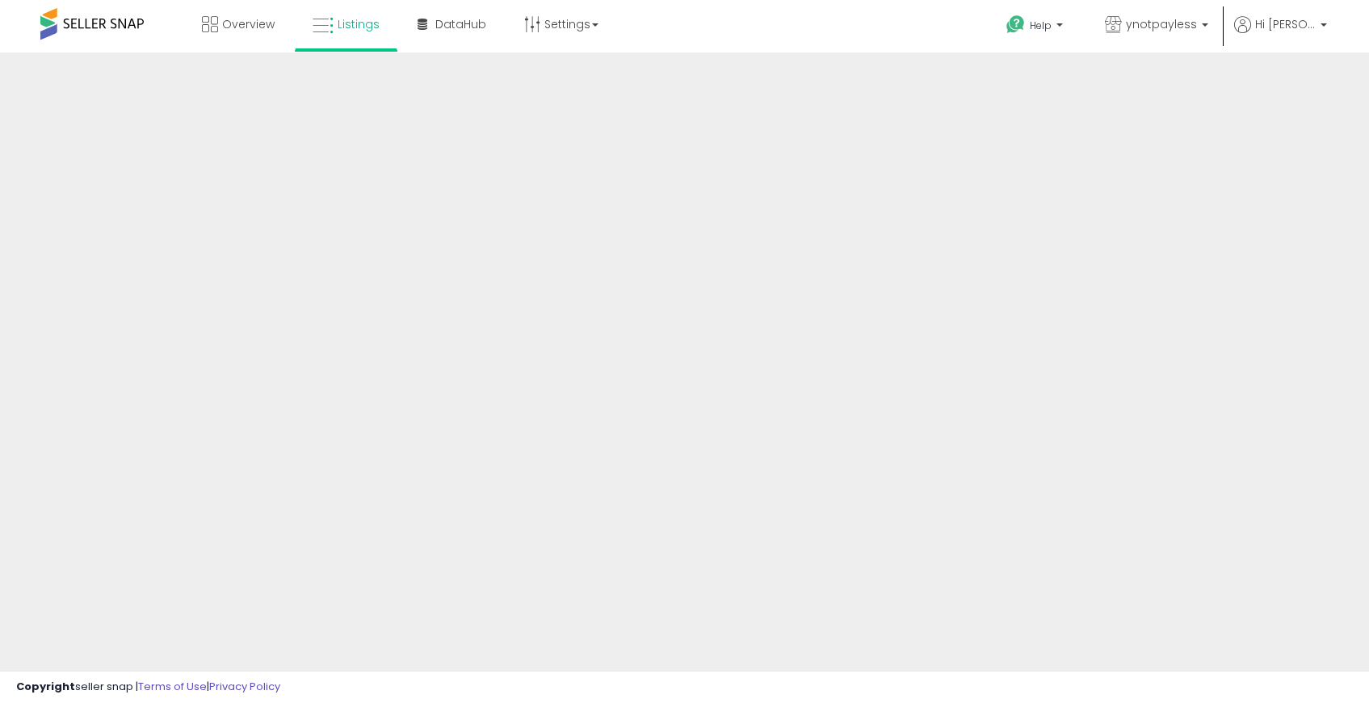 Image resolution: width=1369 pixels, height=703 pixels. Describe the element at coordinates (245, 687) in the screenshot. I see `a: Privacy Policy` at that location.